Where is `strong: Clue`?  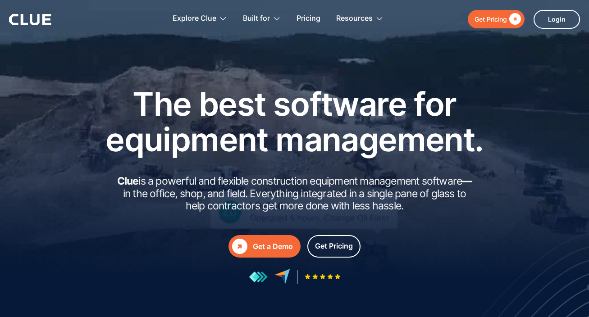 strong: Clue is located at coordinates (128, 181).